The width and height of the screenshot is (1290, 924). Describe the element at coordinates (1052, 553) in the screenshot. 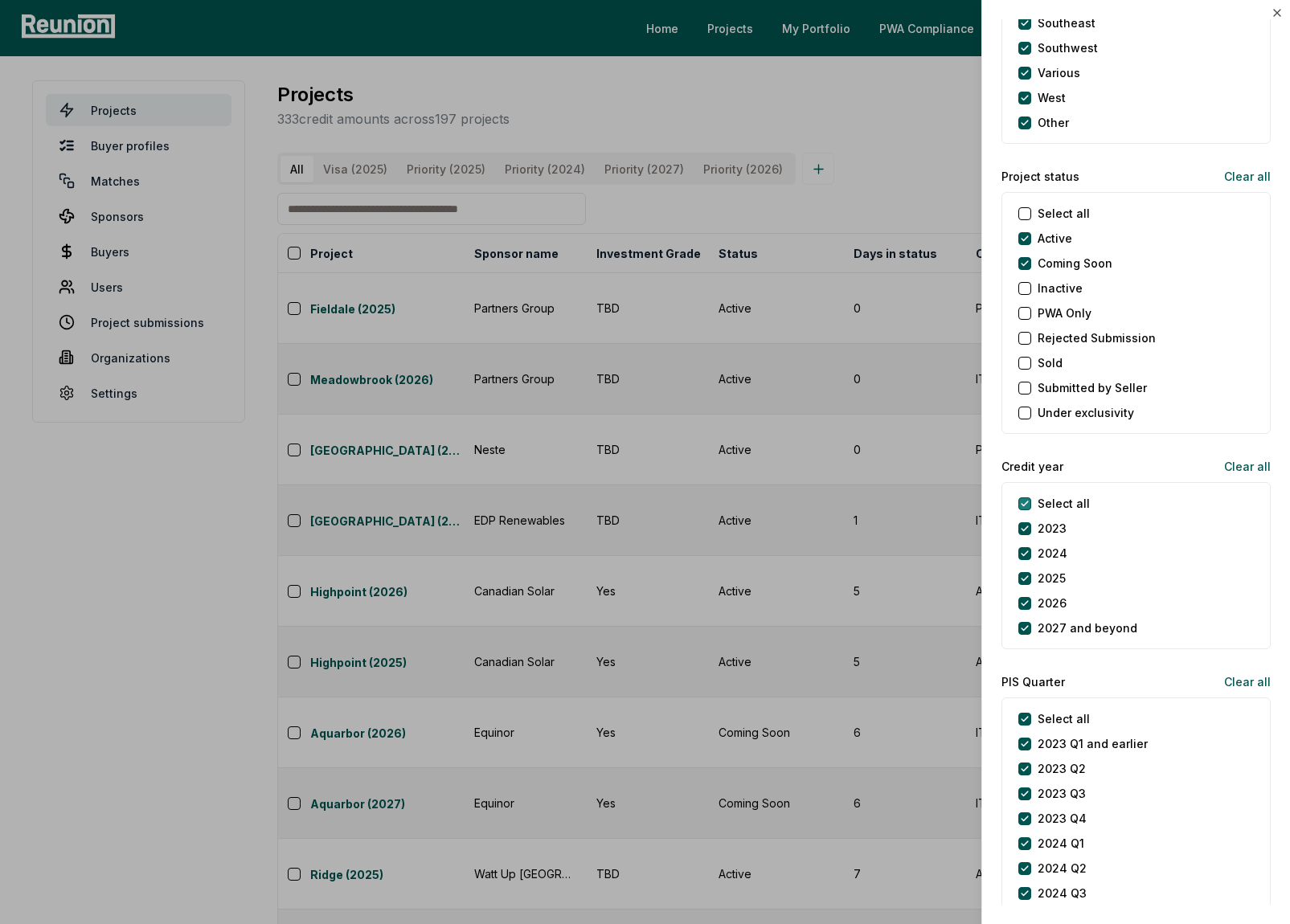

I see `label: 2024` at that location.